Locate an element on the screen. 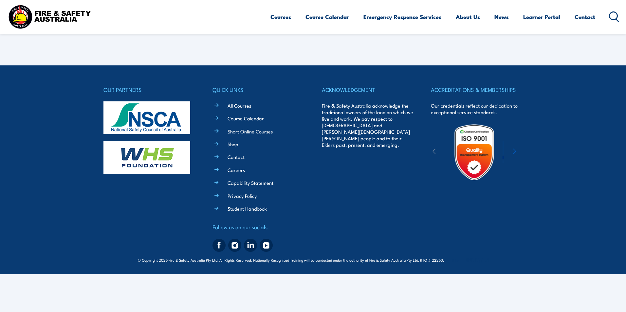 The height and width of the screenshot is (312, 626). a: Courses is located at coordinates (280, 17).